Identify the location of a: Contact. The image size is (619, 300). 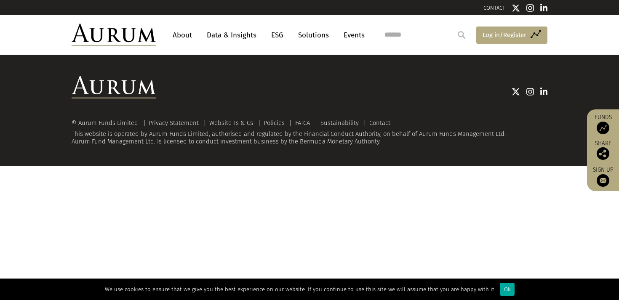
(380, 123).